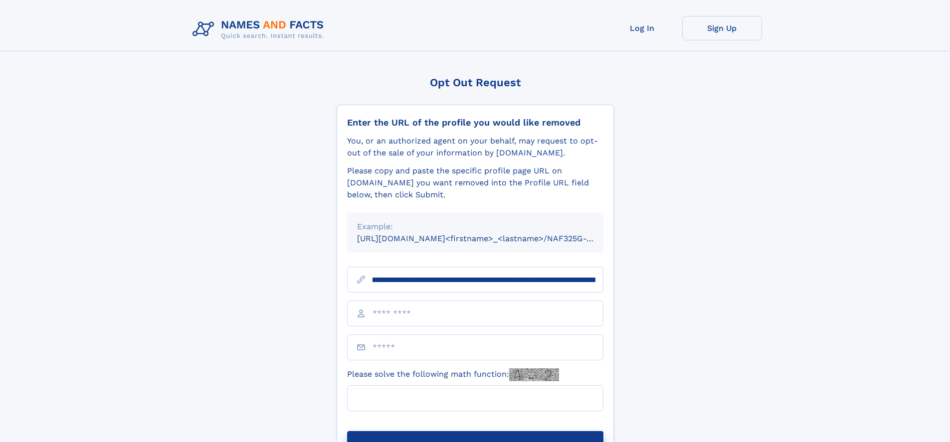 The image size is (950, 442). Describe the element at coordinates (260, 29) in the screenshot. I see `img: Logo Names and Facts` at that location.